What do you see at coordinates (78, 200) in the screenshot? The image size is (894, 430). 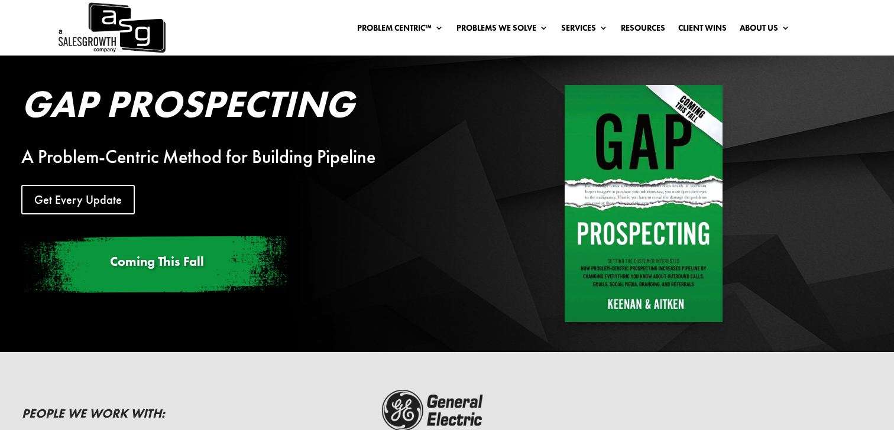 I see `a: Get Every Update` at bounding box center [78, 200].